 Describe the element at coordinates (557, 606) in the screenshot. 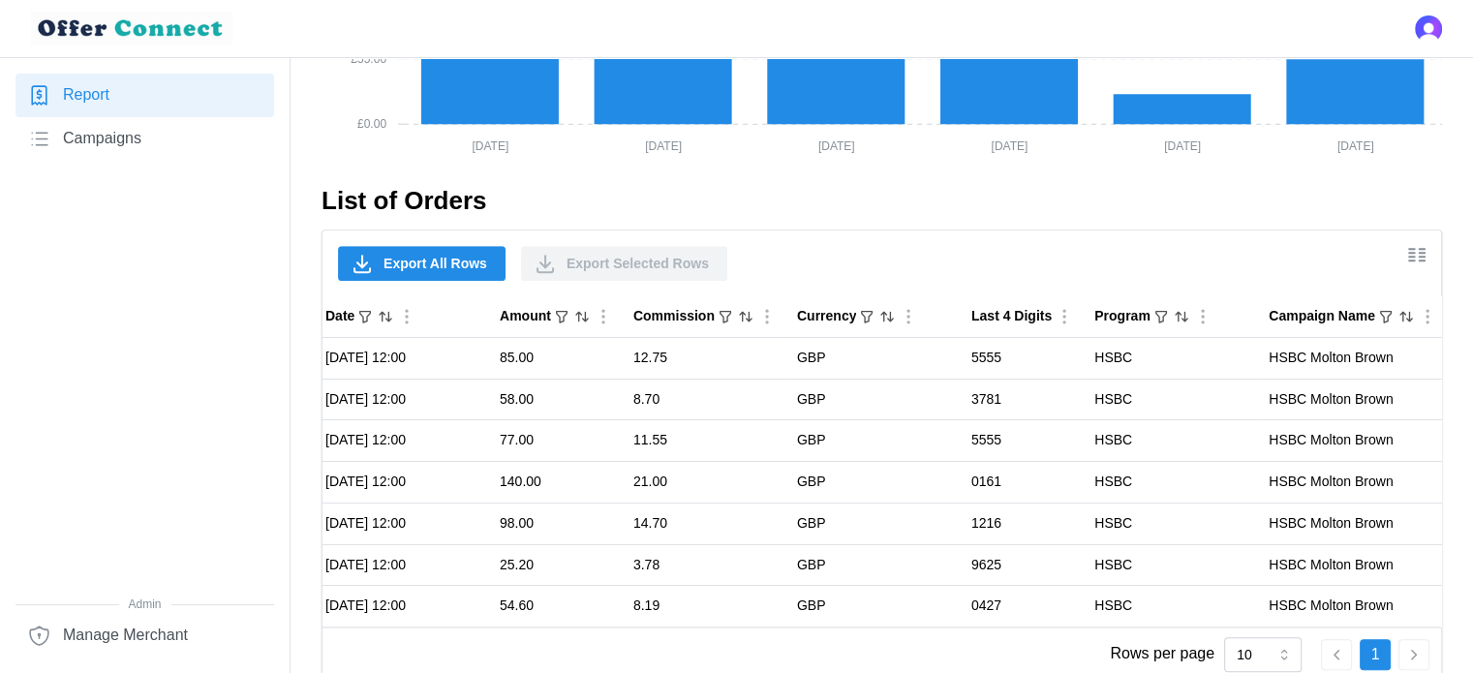

I see `td: 54.60` at that location.